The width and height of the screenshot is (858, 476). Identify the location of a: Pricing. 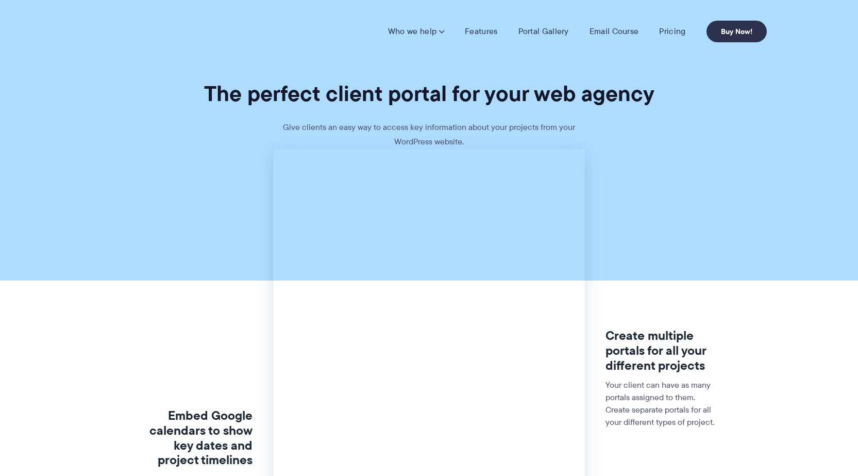
(672, 31).